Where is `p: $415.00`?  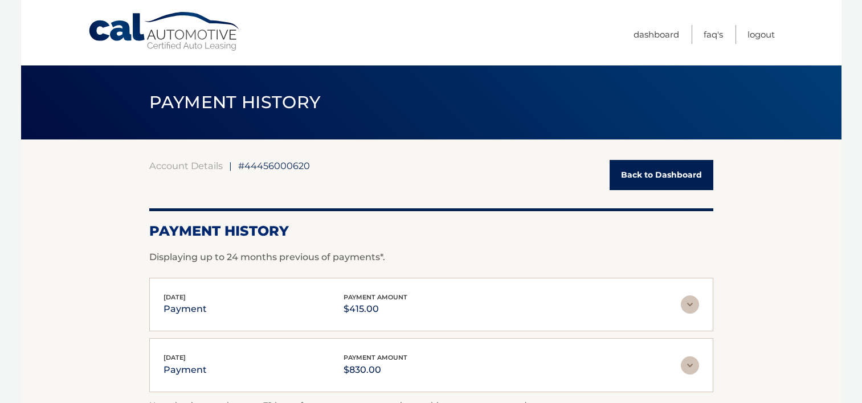 p: $415.00 is located at coordinates (375, 309).